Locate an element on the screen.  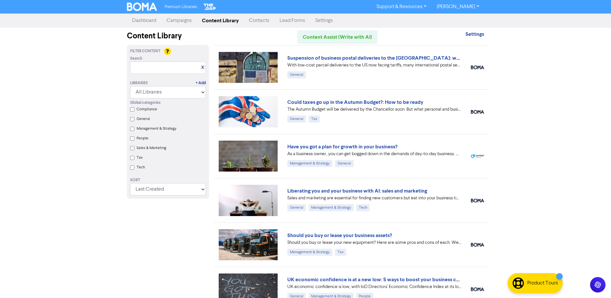
div: Global categories is located at coordinates (168, 103).